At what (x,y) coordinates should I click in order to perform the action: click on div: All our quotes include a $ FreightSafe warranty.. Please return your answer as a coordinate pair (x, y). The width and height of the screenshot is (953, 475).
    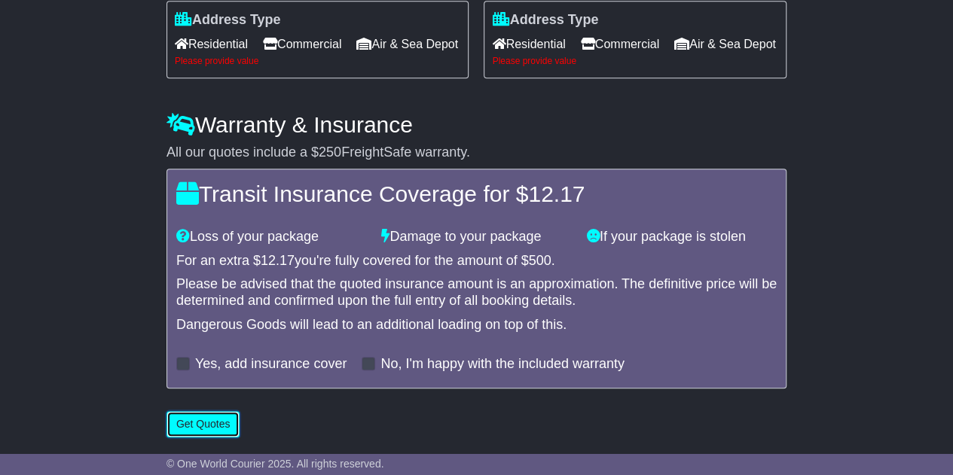
    Looking at the image, I should click on (476, 153).